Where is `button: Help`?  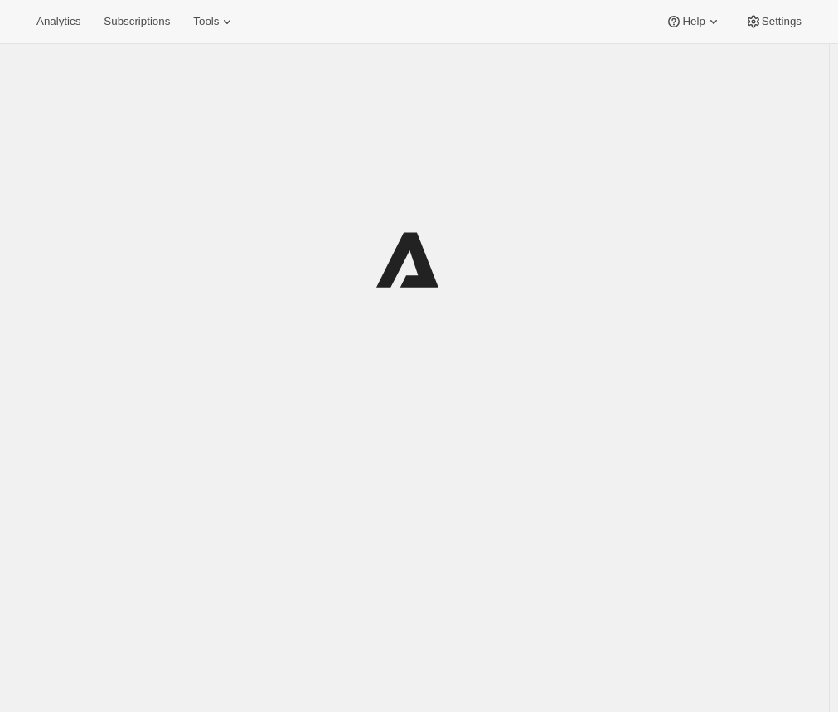
button: Help is located at coordinates (693, 22).